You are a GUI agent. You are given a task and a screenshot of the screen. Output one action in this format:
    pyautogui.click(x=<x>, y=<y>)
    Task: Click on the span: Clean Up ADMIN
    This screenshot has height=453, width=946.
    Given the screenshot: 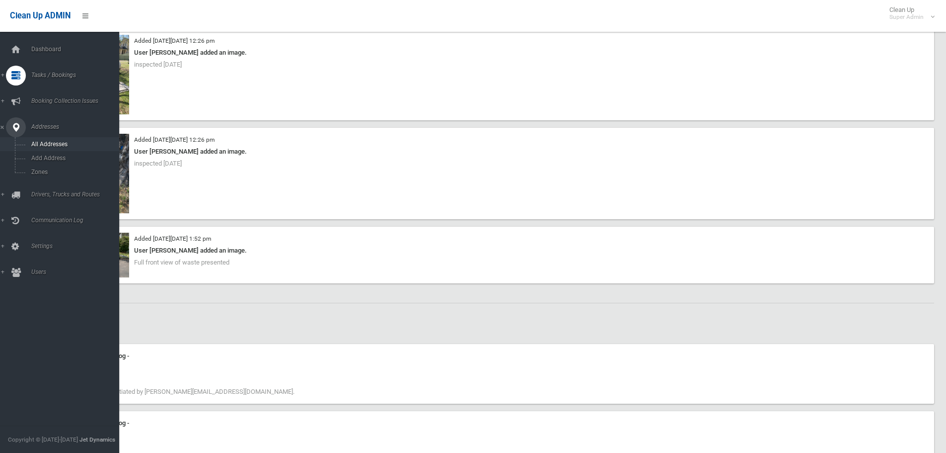 What is the action you would take?
    pyautogui.click(x=40, y=15)
    